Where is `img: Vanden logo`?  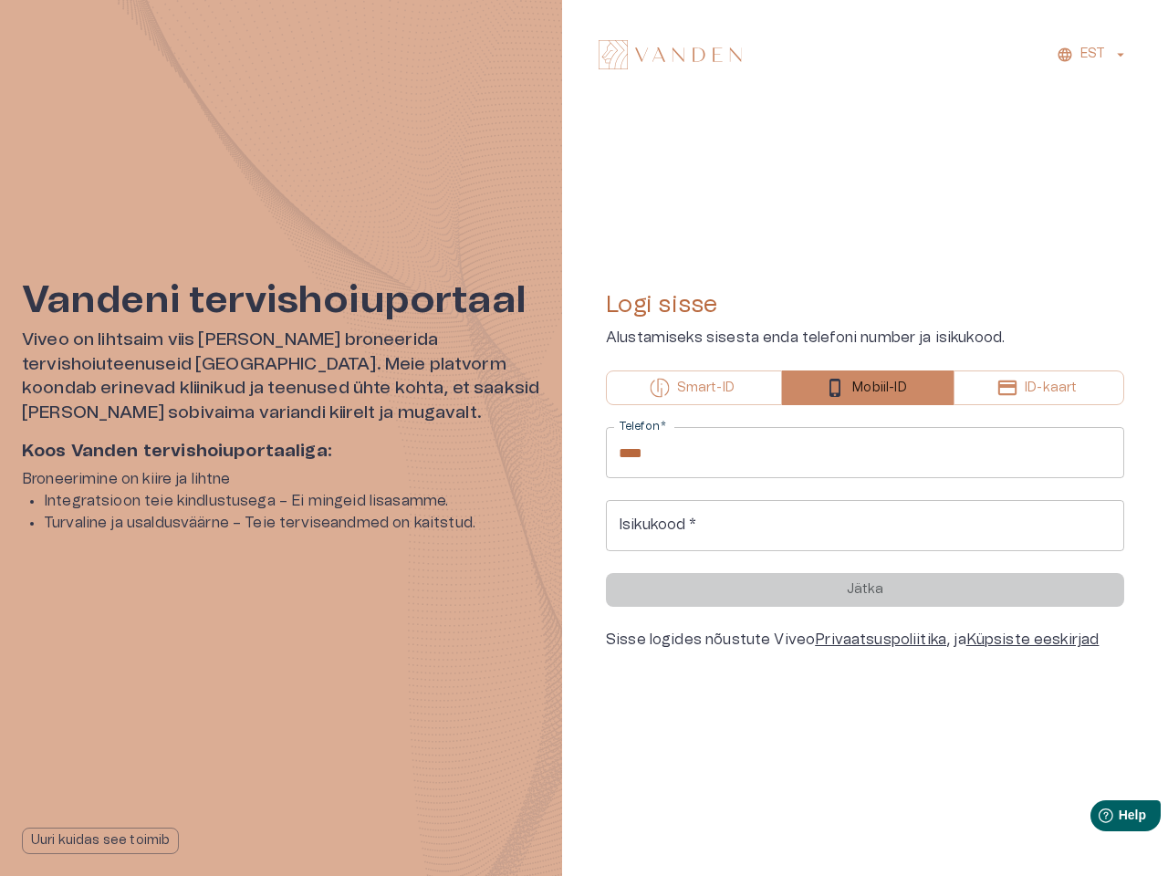 img: Vanden logo is located at coordinates (670, 55).